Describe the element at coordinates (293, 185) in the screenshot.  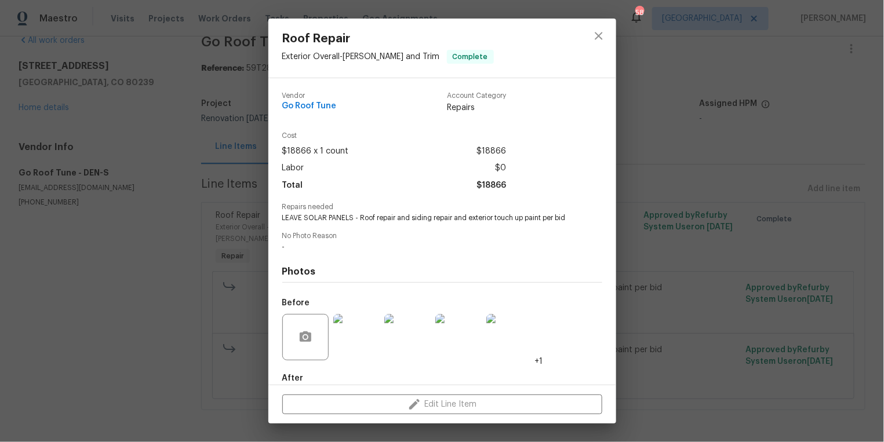
I see `span: Total` at that location.